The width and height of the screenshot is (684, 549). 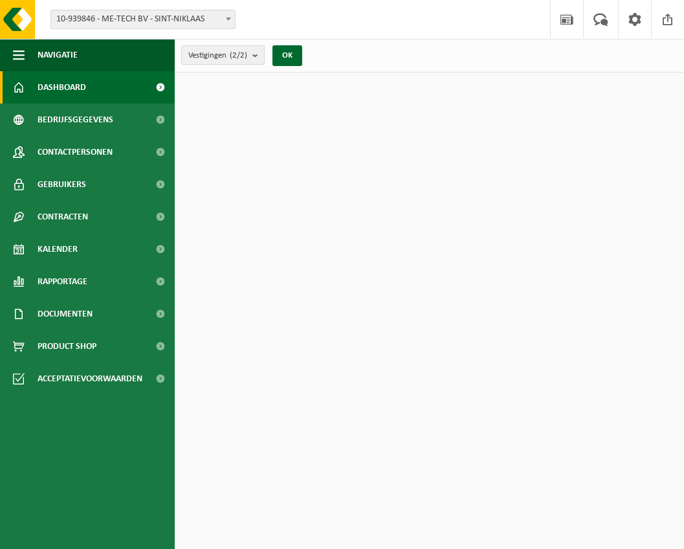 I want to click on span: 10-939846 - ME-TECH BV - SINT-NIKLAAS, so click(x=143, y=19).